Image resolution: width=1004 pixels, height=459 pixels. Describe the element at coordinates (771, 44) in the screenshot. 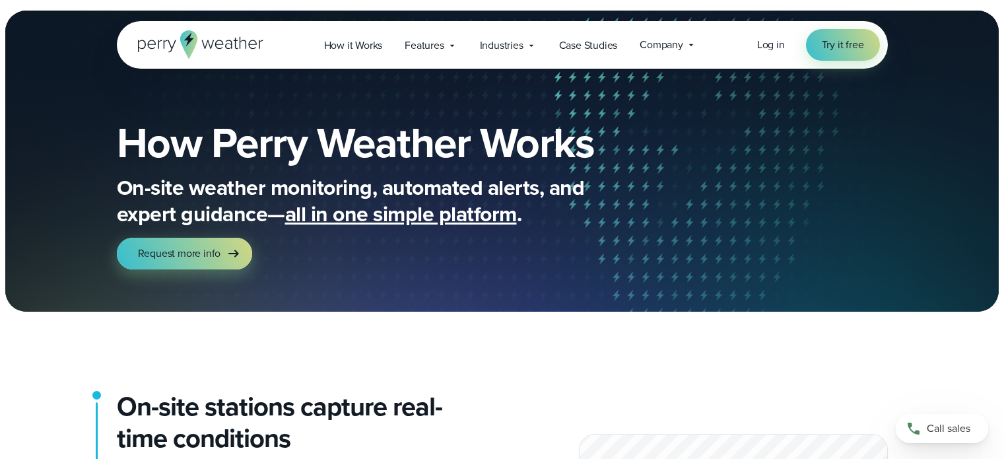

I see `span: Log in` at that location.